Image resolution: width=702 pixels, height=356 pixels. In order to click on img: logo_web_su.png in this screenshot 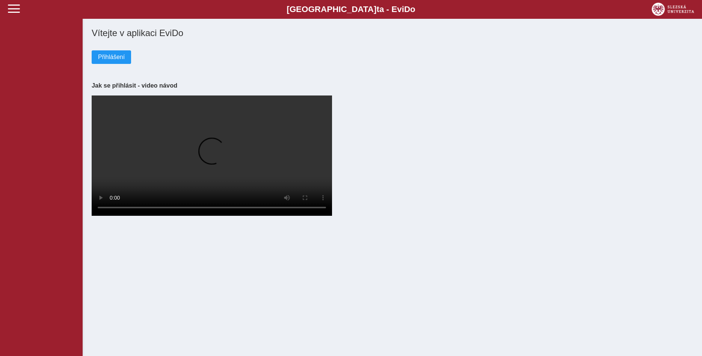, I will do `click(673, 9)`.